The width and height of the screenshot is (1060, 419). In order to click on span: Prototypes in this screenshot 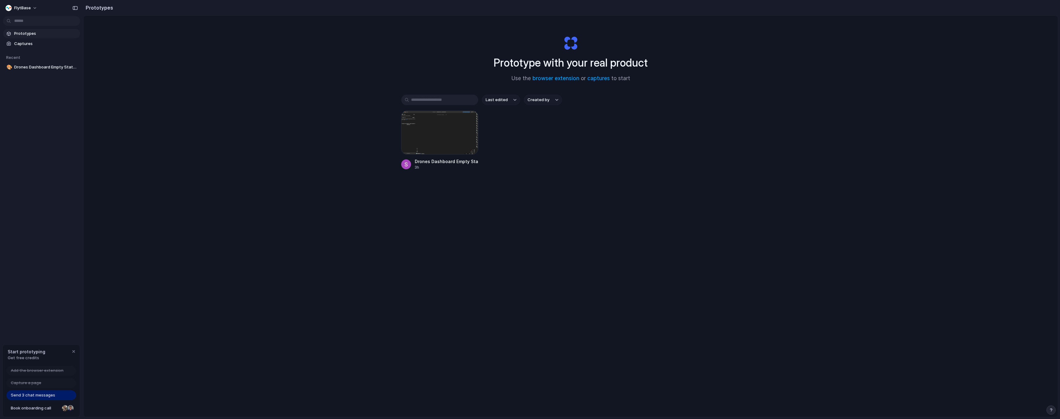, I will do `click(46, 34)`.